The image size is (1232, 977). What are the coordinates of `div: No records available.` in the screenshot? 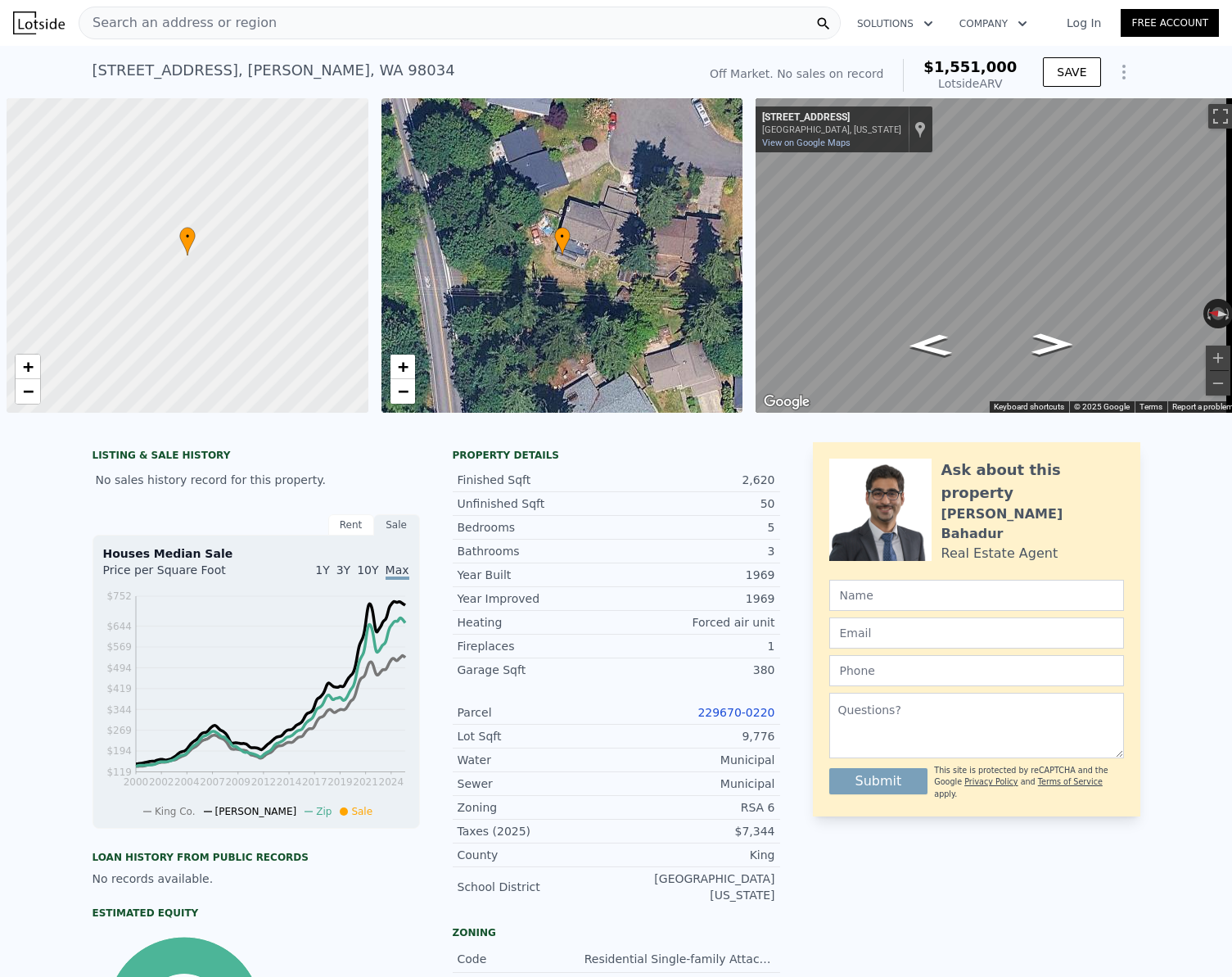 It's located at (257, 878).